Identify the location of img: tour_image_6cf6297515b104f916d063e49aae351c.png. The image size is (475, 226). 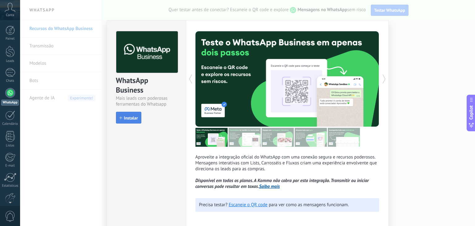
(245, 137).